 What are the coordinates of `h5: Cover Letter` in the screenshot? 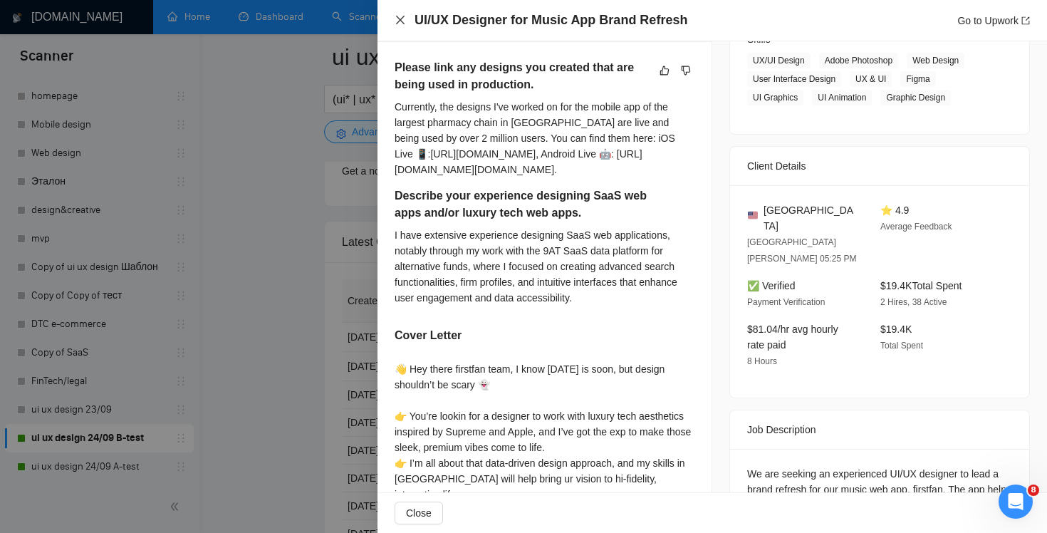 It's located at (428, 335).